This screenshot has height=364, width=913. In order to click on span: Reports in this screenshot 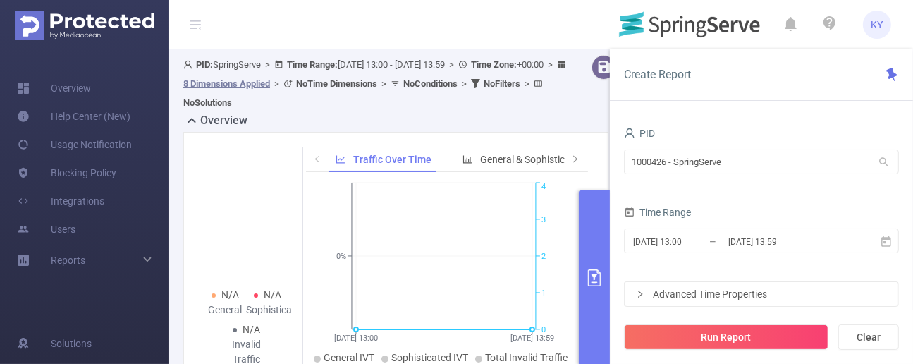, I will do `click(68, 260)`.